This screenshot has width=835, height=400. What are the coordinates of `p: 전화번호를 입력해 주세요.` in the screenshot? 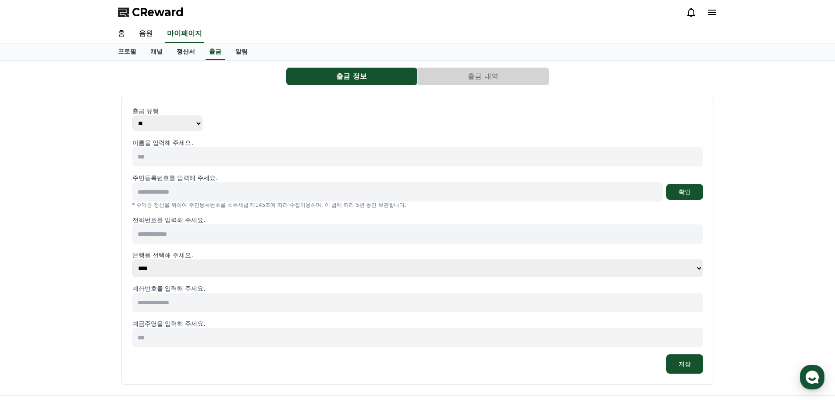 It's located at (418, 220).